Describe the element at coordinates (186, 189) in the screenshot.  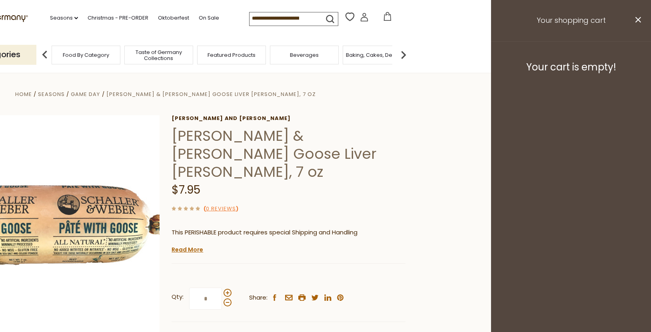
I see `span: $7.95` at that location.